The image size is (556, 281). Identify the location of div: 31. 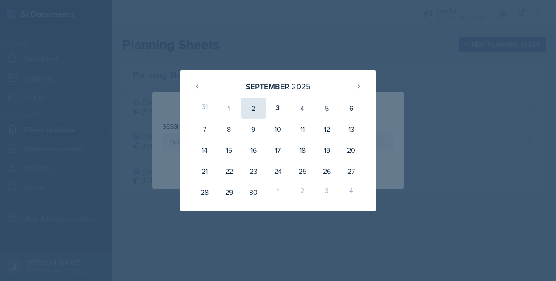
(205, 108).